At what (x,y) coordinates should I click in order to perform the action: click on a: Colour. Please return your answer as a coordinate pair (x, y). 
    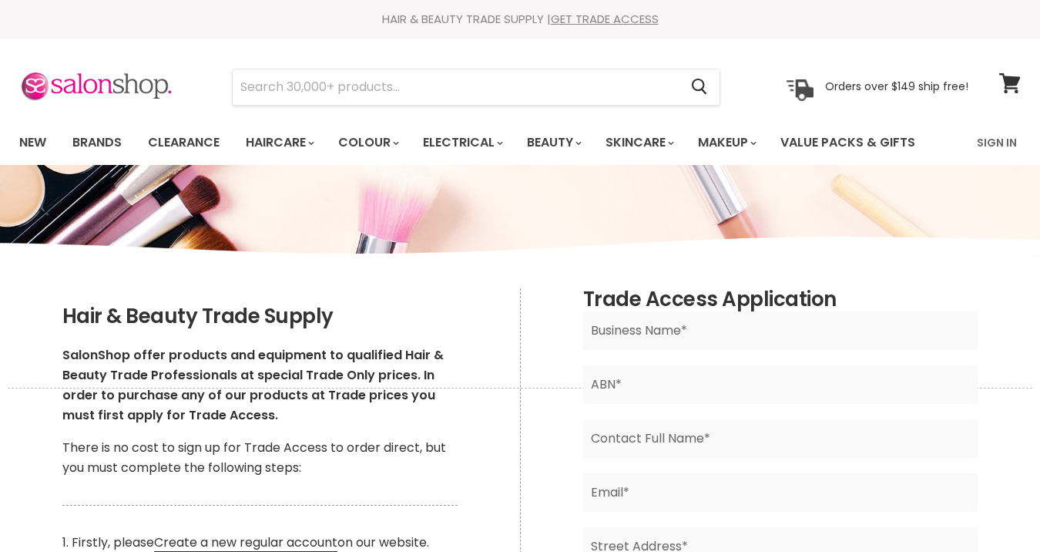
    Looking at the image, I should click on (368, 143).